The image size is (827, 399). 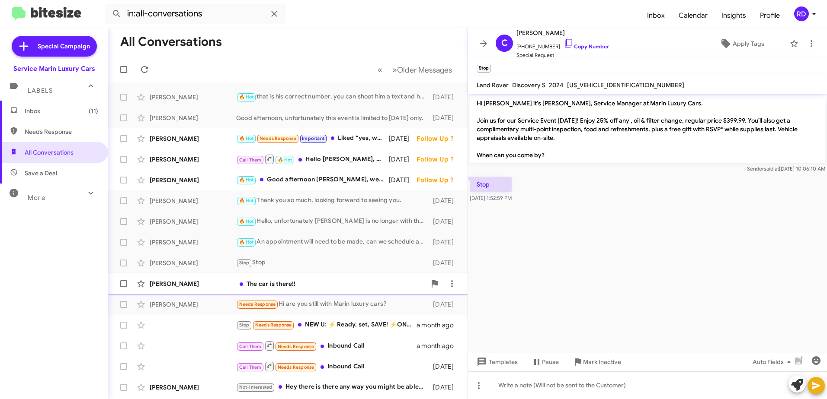 I want to click on a: Insights, so click(x=733, y=16).